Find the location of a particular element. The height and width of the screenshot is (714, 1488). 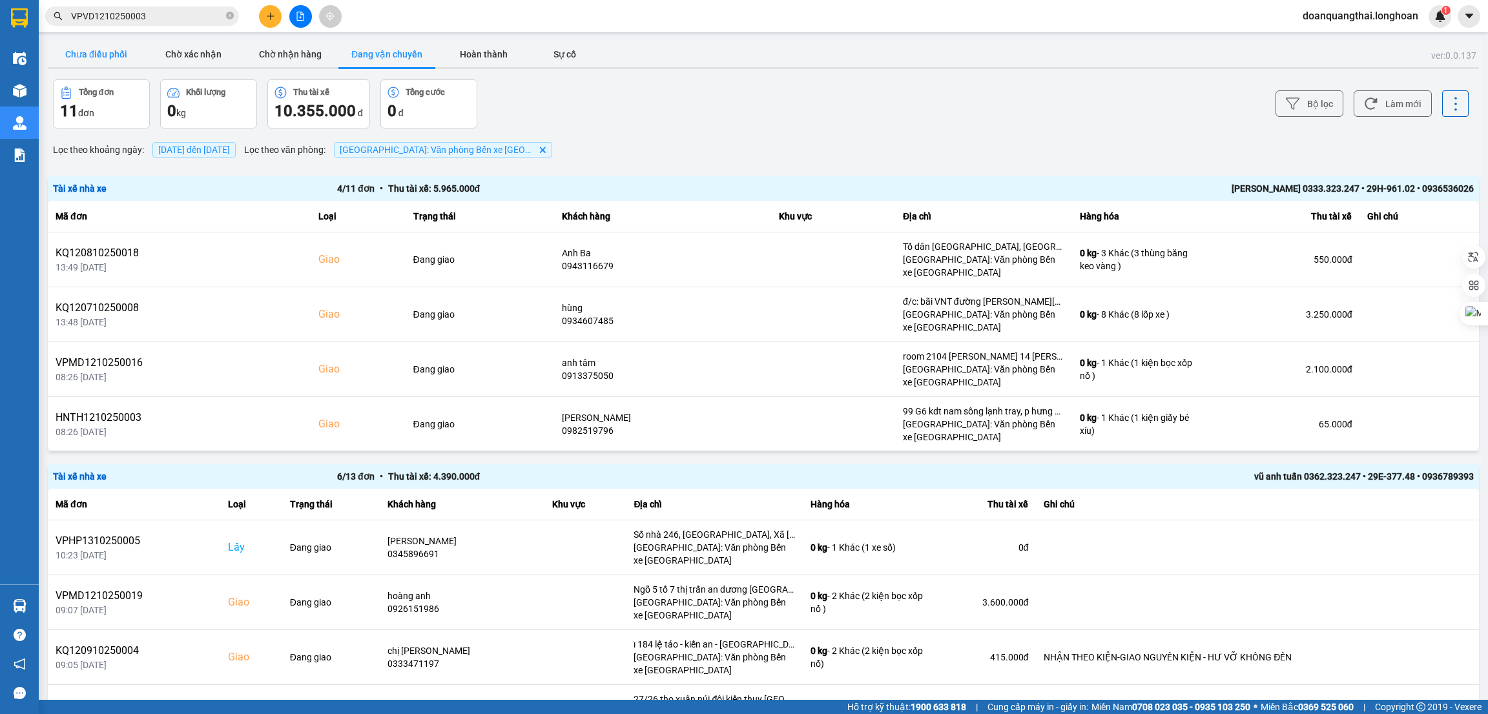

div: - 1 Khác (1 kiện giấy bé xíu) is located at coordinates (1137, 424).